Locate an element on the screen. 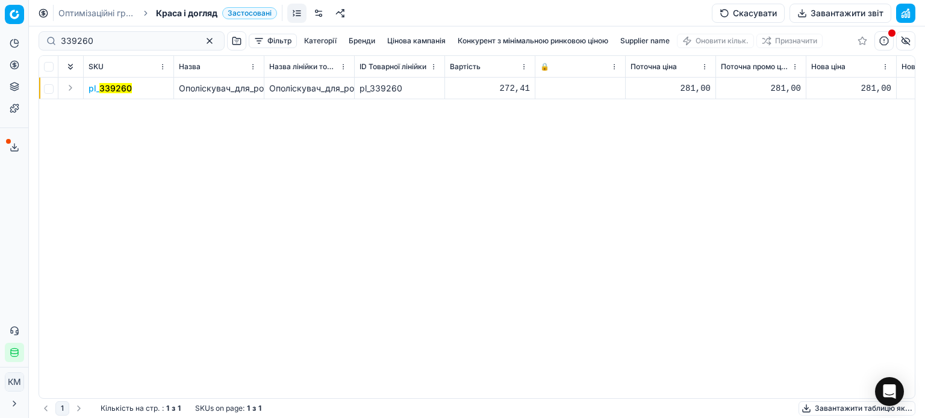 This screenshot has width=925, height=418. button: Цінова кампанія is located at coordinates (416, 41).